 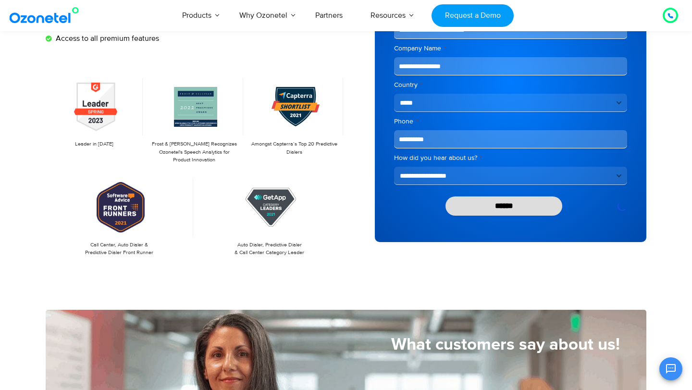 What do you see at coordinates (472, 15) in the screenshot?
I see `a: Request a Demo` at bounding box center [472, 15].